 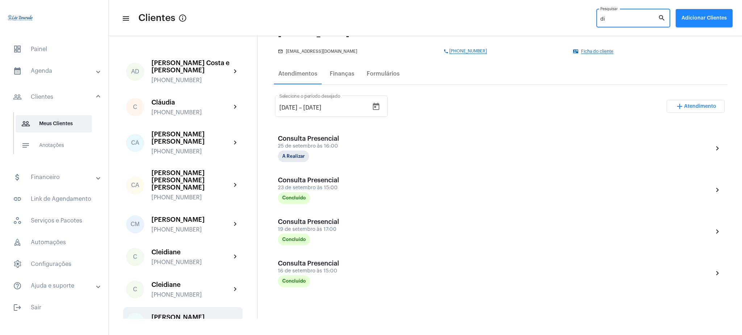 What do you see at coordinates (54, 221) in the screenshot?
I see `span: Serviços e Pacotes` at bounding box center [54, 221].